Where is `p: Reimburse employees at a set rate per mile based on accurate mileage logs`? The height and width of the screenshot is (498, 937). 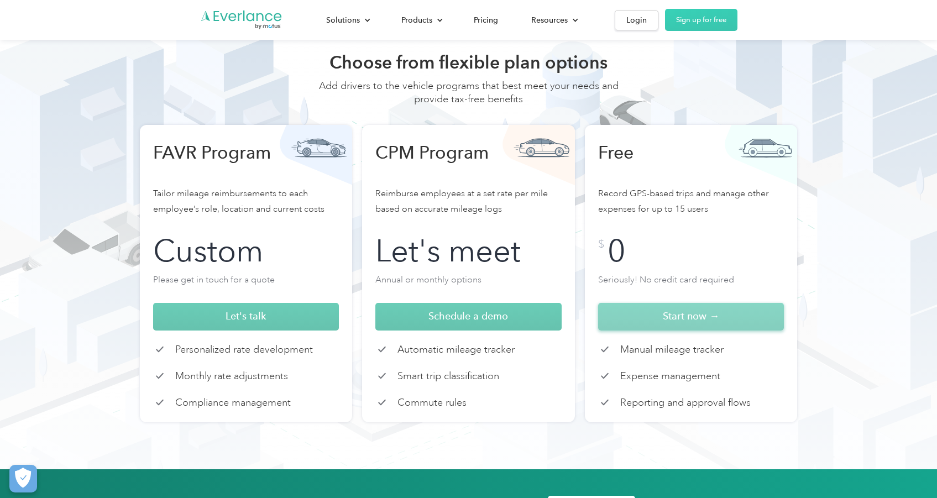
p: Reimburse employees at a set rate per mile based on accurate mileage logs is located at coordinates (468, 206).